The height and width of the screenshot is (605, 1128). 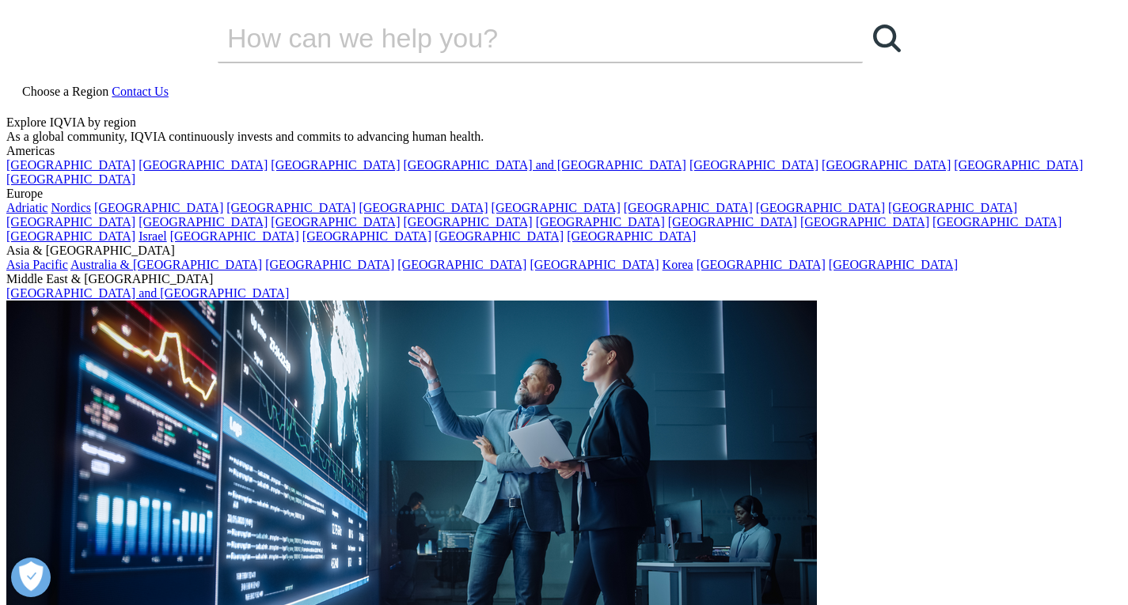 I want to click on a: Contact Us, so click(x=140, y=91).